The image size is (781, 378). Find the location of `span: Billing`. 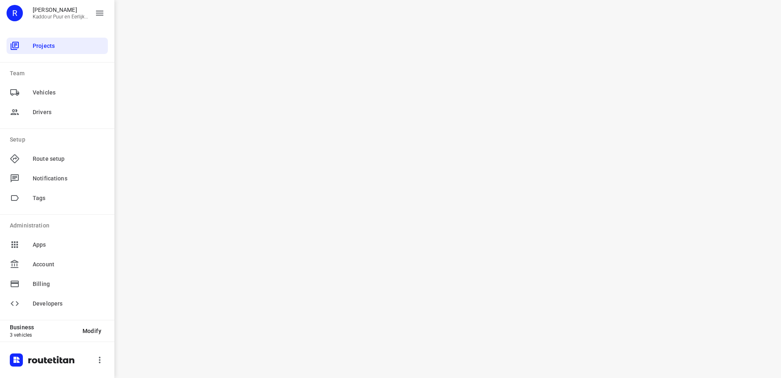

span: Billing is located at coordinates (69, 284).